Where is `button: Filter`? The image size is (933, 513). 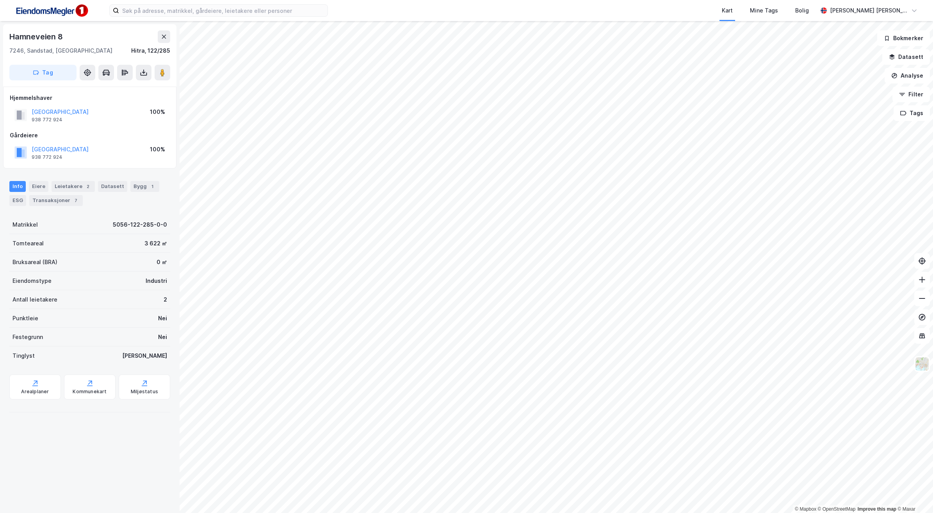
button: Filter is located at coordinates (911, 94).